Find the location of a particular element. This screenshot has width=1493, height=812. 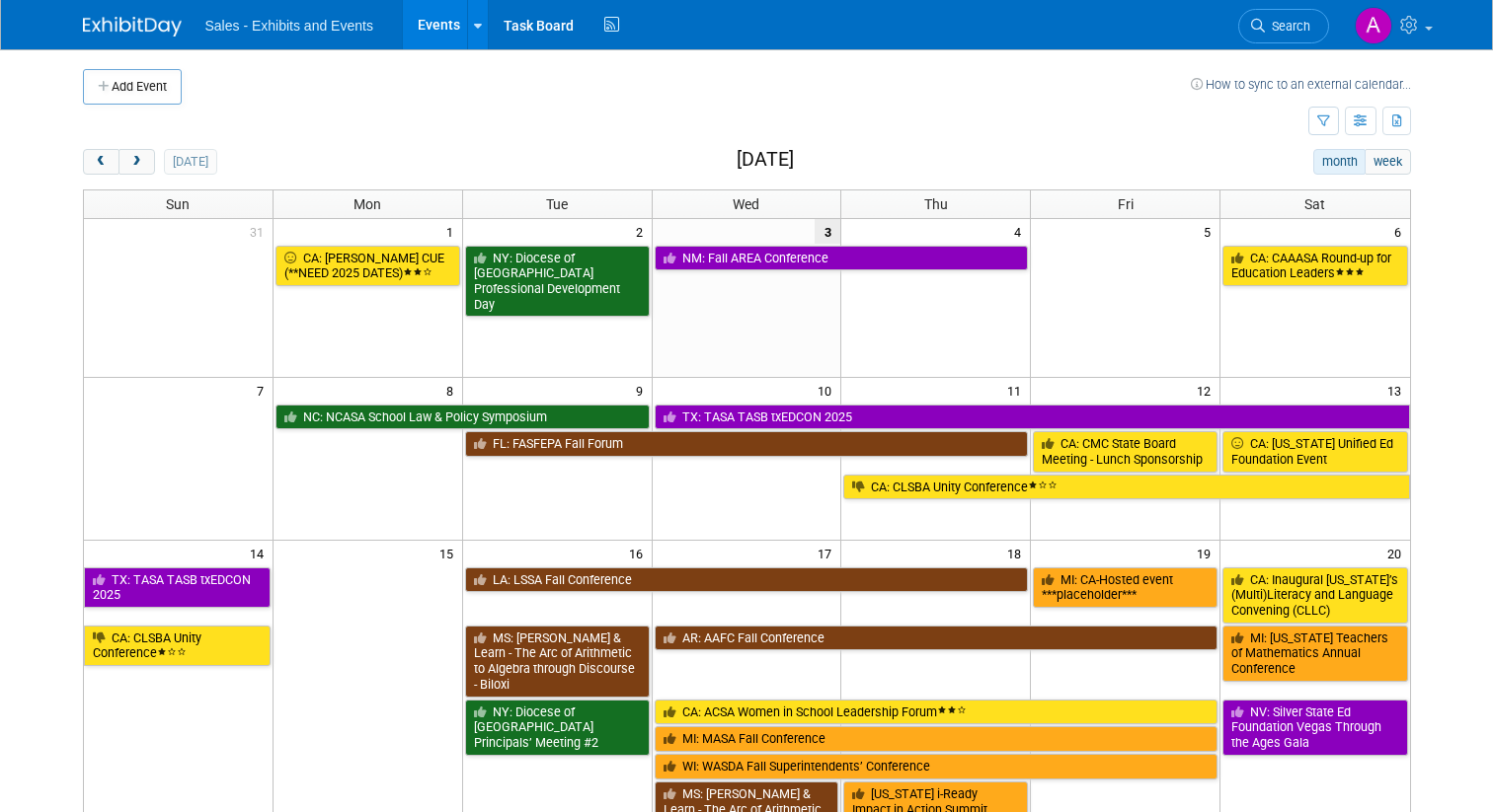

span: Mon is located at coordinates (367, 204).